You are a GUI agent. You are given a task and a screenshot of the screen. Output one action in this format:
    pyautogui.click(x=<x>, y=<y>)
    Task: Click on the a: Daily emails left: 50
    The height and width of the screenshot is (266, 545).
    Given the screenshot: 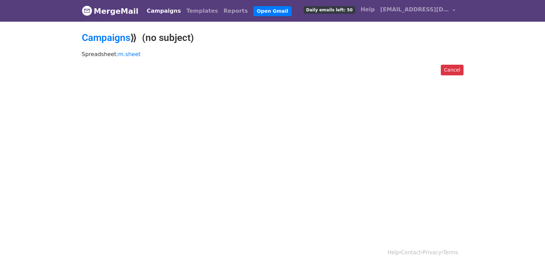 What is the action you would take?
    pyautogui.click(x=329, y=10)
    